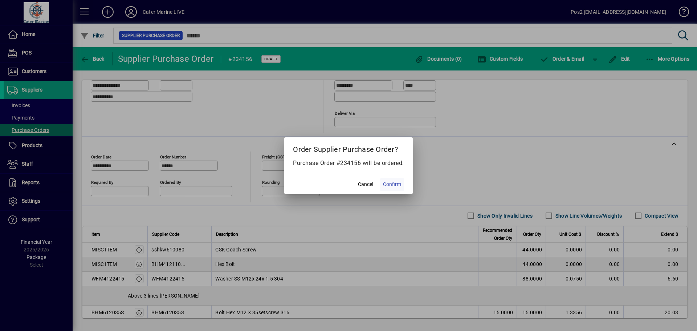 The width and height of the screenshot is (697, 331). What do you see at coordinates (392, 184) in the screenshot?
I see `button: Confirm` at bounding box center [392, 184].